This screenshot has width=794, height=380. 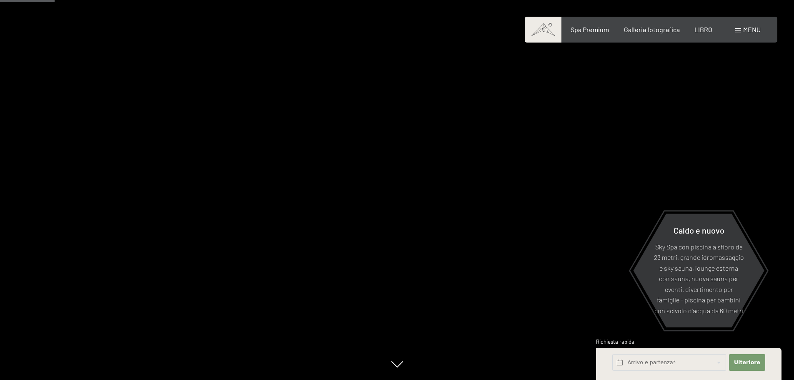 What do you see at coordinates (699, 270) in the screenshot?
I see `a: Caldo e nuovo Sky Spa con piscina a sfioro da 23 metri, grande idromassaggio e sky sauna, lounge ...` at bounding box center [699, 270].